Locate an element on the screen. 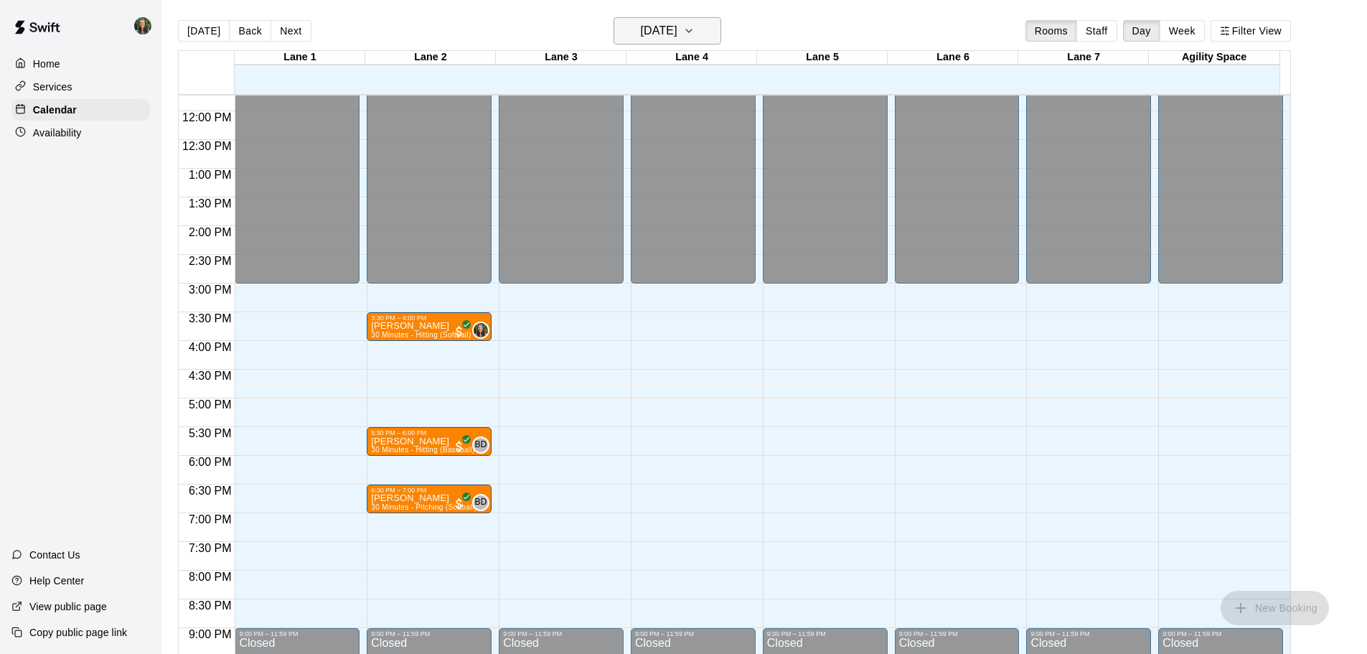 The width and height of the screenshot is (1367, 654). span: 4:00 PM is located at coordinates (210, 347).